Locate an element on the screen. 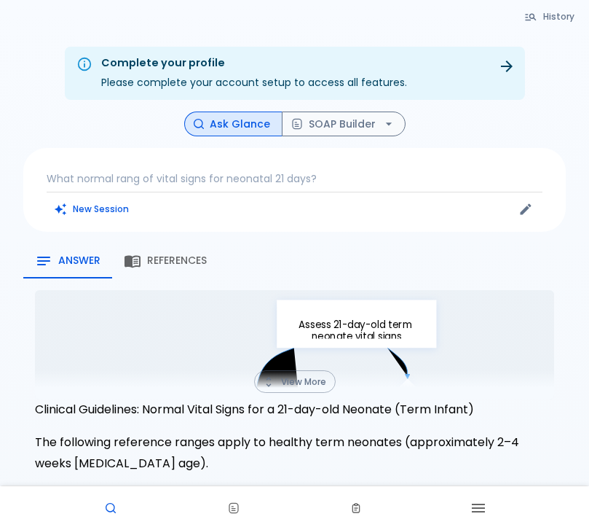 This screenshot has width=589, height=530. p: What normal rang of vital signs for neonatal 21 days? is located at coordinates (294, 178).